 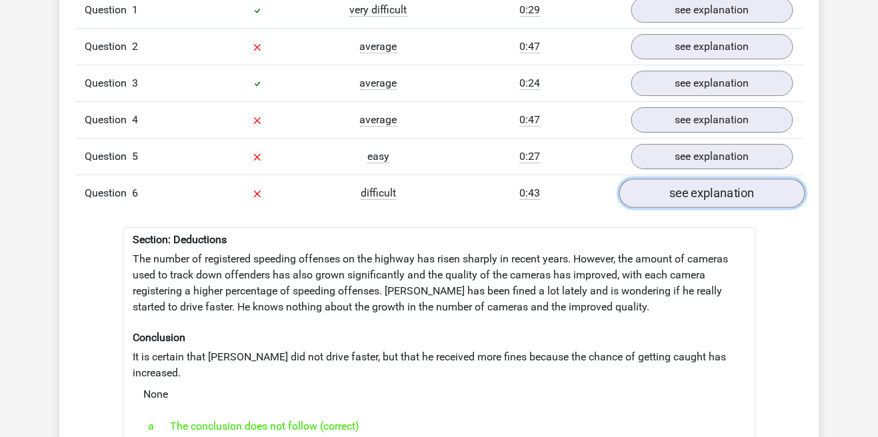 What do you see at coordinates (530, 157) in the screenshot?
I see `span: 0:27` at bounding box center [530, 157].